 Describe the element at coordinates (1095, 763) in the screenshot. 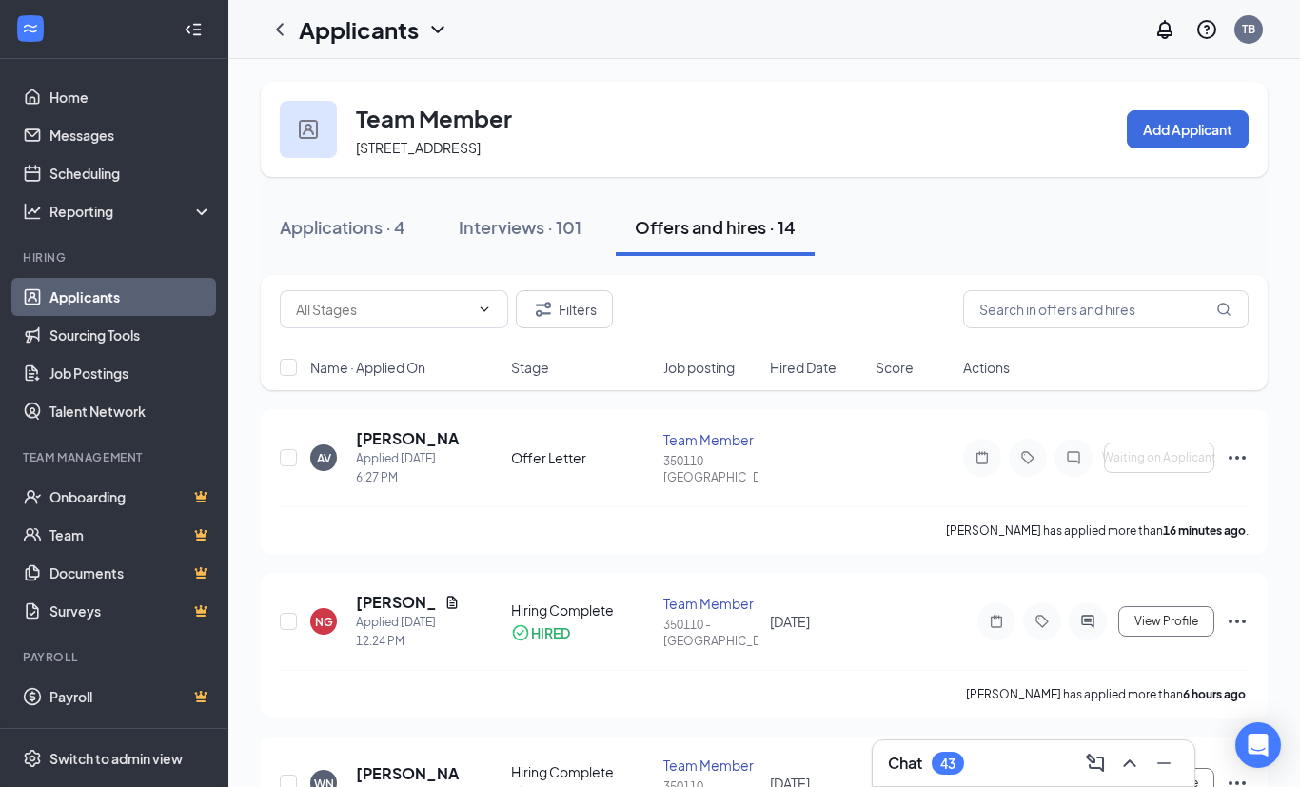

I see `svg: ComposeMessage` at that location.